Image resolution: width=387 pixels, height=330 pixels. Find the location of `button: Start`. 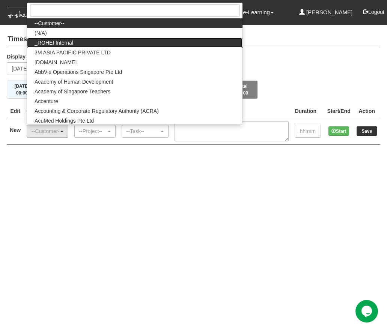

button: Start is located at coordinates (338, 131).